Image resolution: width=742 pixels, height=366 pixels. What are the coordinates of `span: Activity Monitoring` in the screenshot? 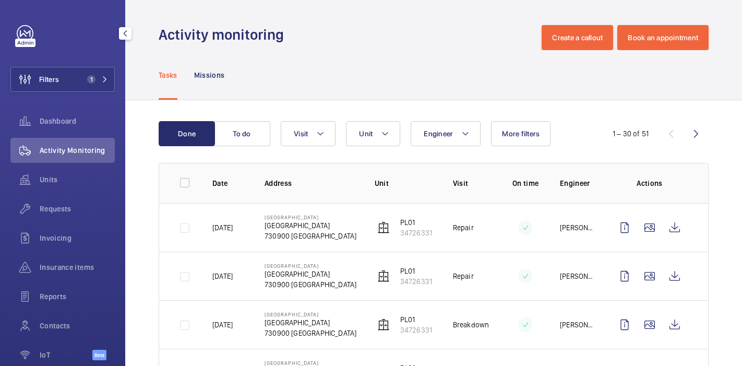 It's located at (77, 150).